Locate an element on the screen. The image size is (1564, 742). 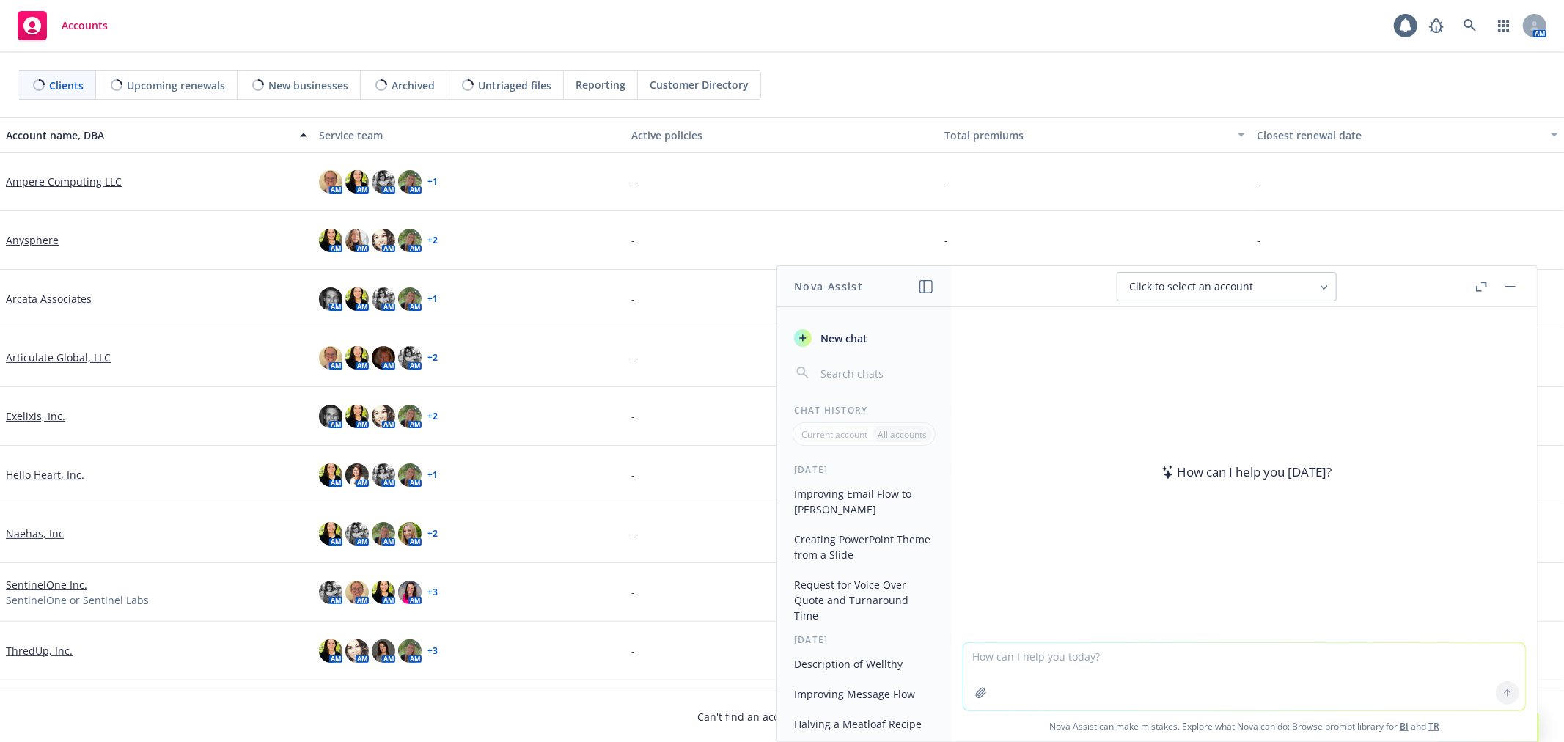
a: Switch app is located at coordinates (1503, 26).